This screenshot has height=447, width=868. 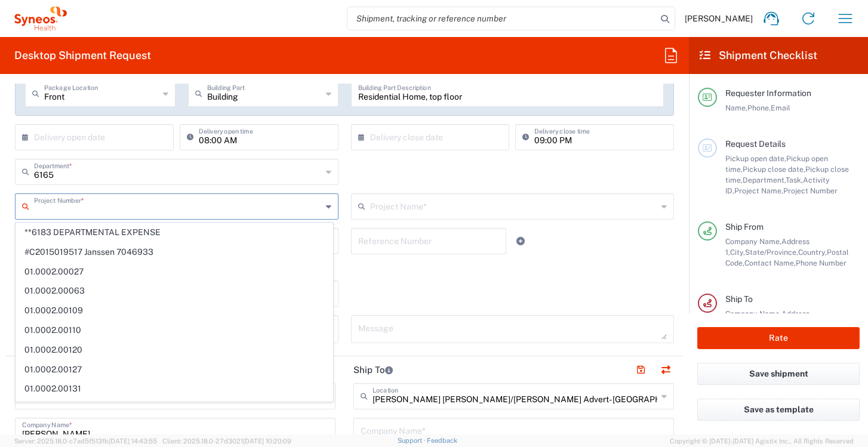 I want to click on span: Department,, so click(x=764, y=180).